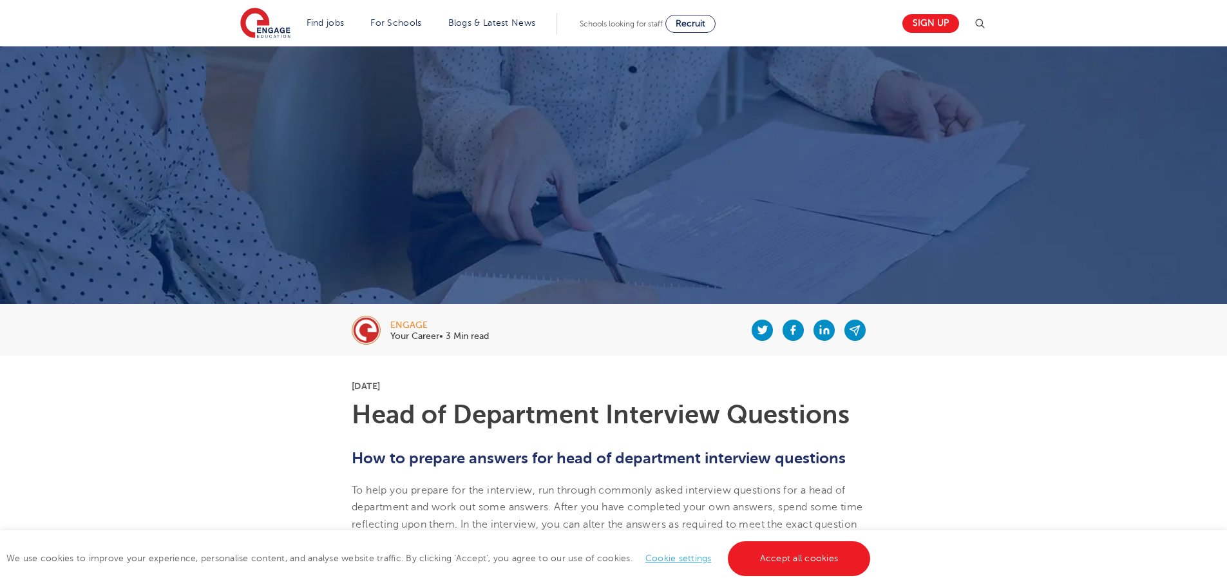 Image resolution: width=1227 pixels, height=587 pixels. I want to click on a: Accept all cookies, so click(799, 558).